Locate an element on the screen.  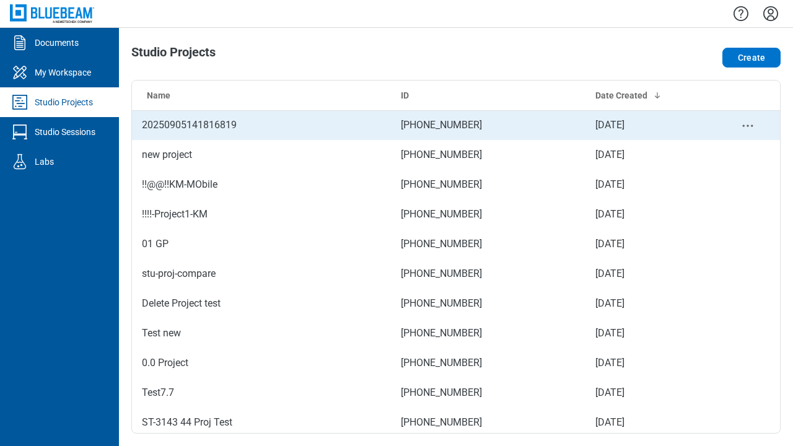
td: 0.0 Project is located at coordinates (262, 363).